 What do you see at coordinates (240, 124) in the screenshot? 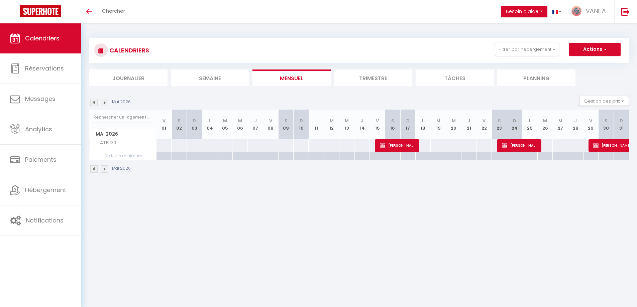
I see `th: 06` at bounding box center [240, 124].